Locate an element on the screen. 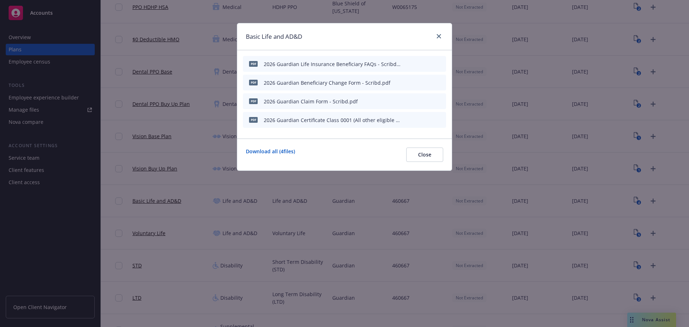 Image resolution: width=689 pixels, height=327 pixels. h1: Basic Life and AD&D is located at coordinates (274, 37).